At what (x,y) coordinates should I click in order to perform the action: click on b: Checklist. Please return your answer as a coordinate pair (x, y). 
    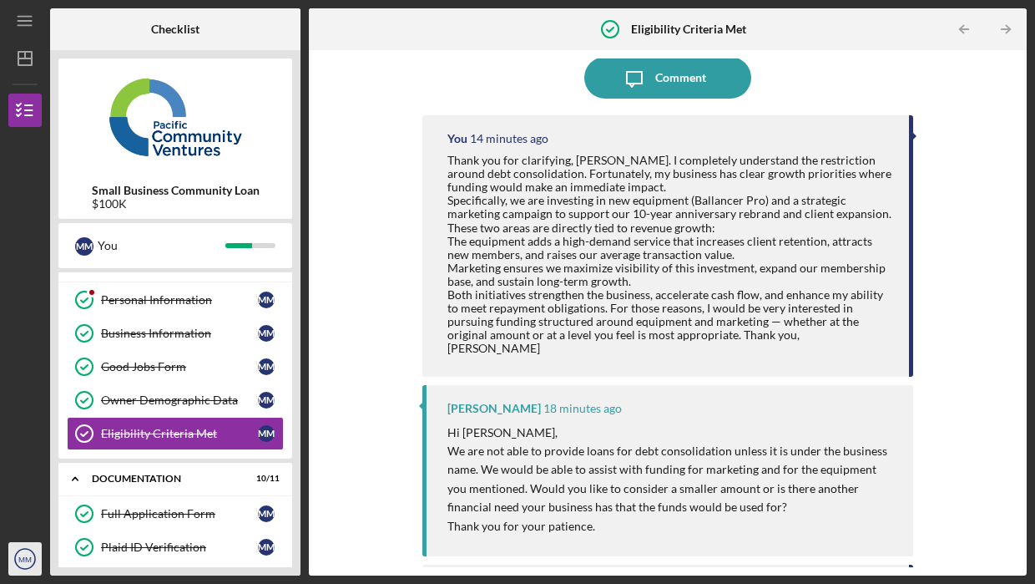
    Looking at the image, I should click on (175, 29).